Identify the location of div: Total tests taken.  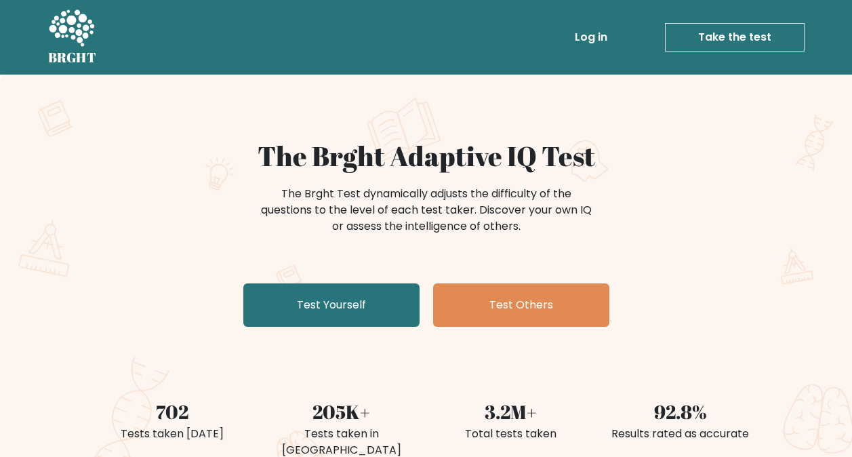
(511, 434).